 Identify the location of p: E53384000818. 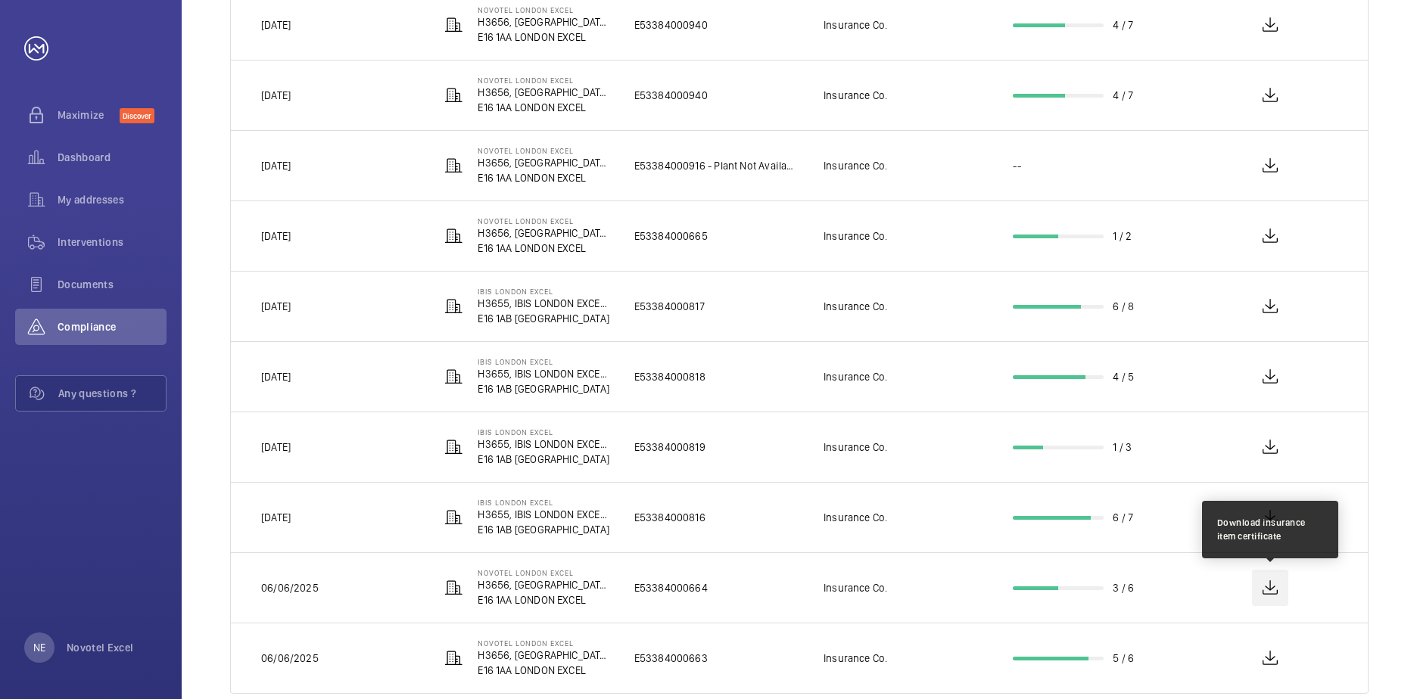
(670, 377).